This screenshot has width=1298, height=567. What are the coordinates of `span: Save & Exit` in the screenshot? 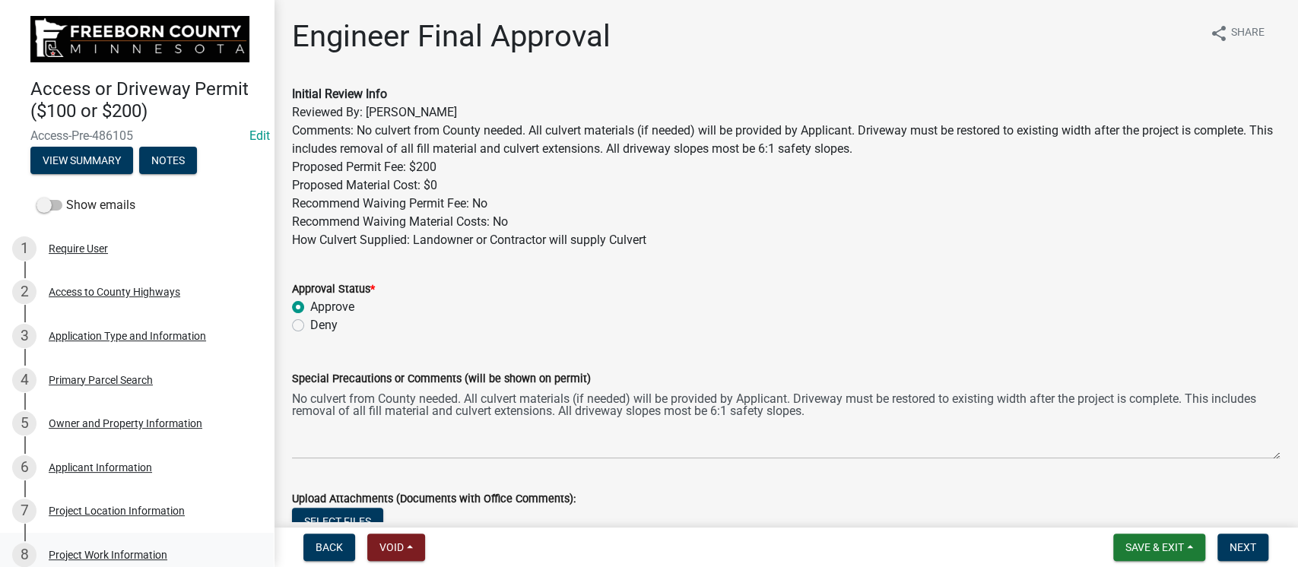 It's located at (1154, 547).